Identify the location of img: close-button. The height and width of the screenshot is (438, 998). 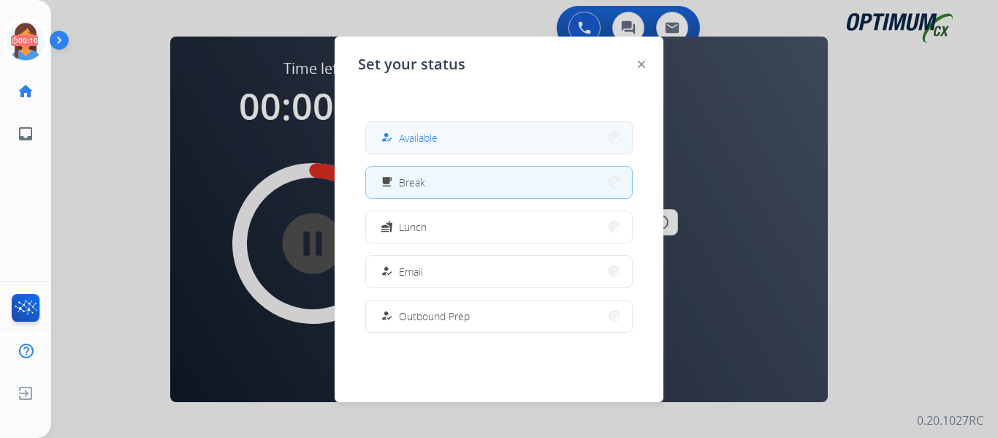
(641, 64).